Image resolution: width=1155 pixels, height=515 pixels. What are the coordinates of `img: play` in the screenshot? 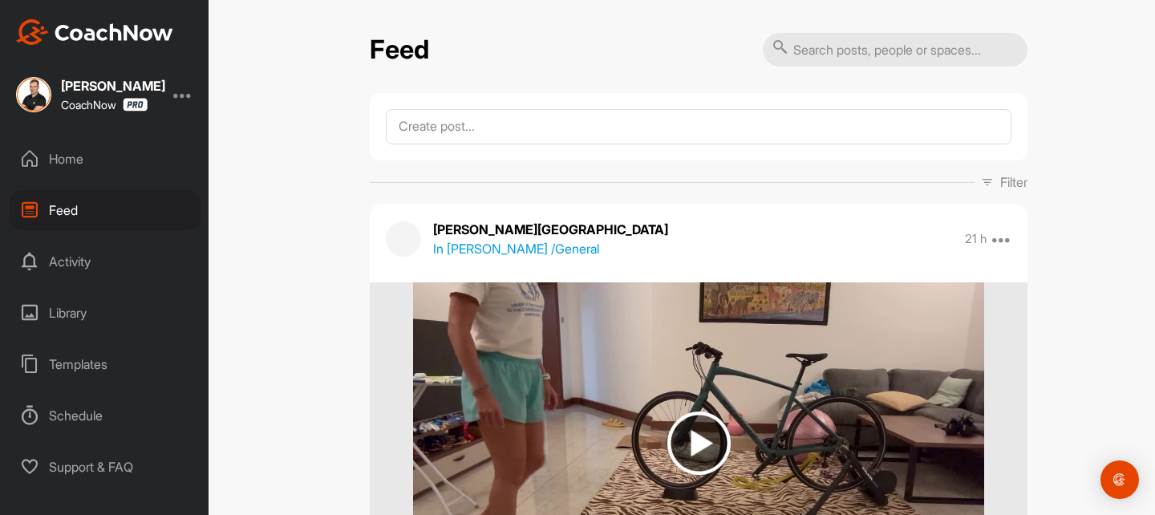 It's located at (699, 443).